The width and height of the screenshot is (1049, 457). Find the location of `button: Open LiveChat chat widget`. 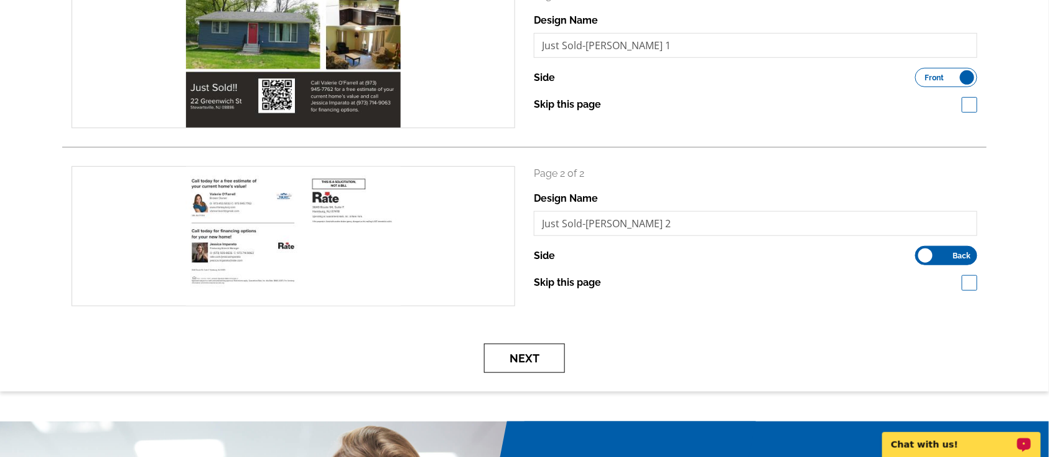

button: Open LiveChat chat widget is located at coordinates (151, 27).